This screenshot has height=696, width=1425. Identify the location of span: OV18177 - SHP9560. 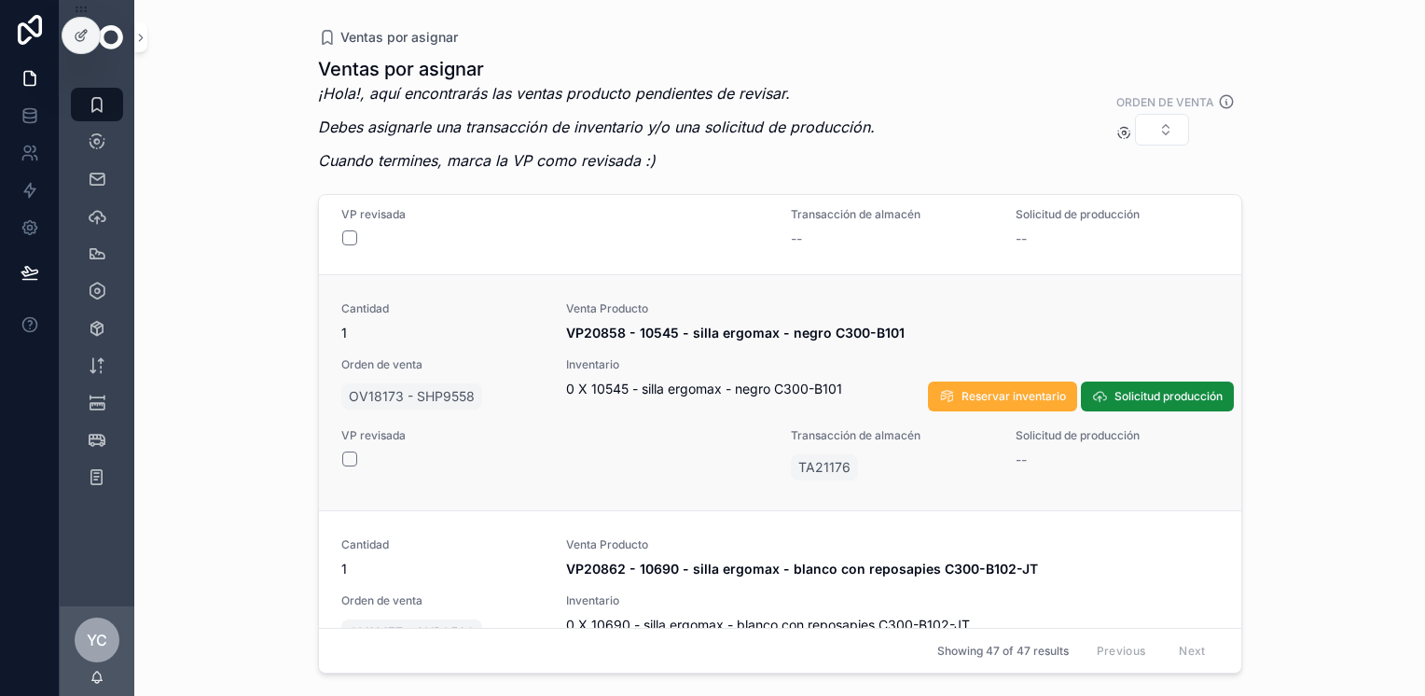
(411, 632).